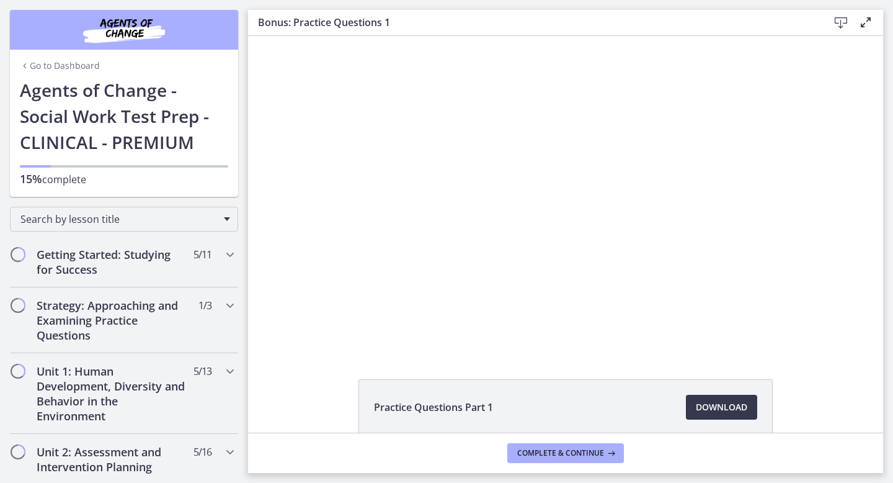 The width and height of the screenshot is (893, 483). I want to click on h3: Bonus: Practice Questions 1, so click(533, 22).